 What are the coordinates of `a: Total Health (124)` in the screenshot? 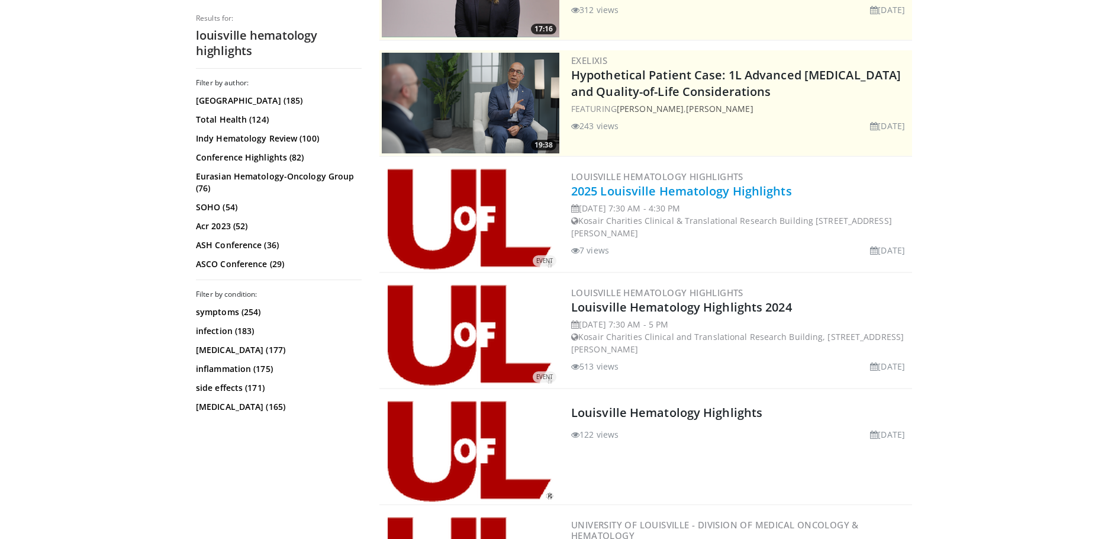 It's located at (277, 120).